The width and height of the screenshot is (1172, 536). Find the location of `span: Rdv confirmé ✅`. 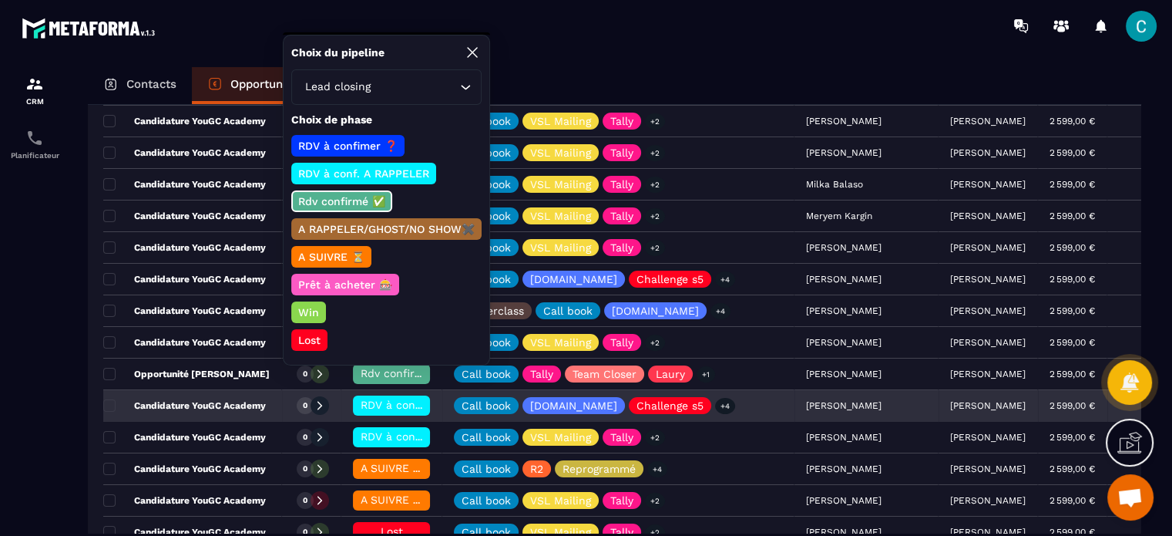

span: Rdv confirmé ✅ is located at coordinates (404, 373).